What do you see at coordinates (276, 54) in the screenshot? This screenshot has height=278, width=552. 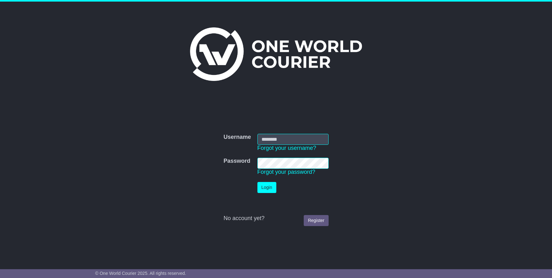 I see `img: One World` at bounding box center [276, 54].